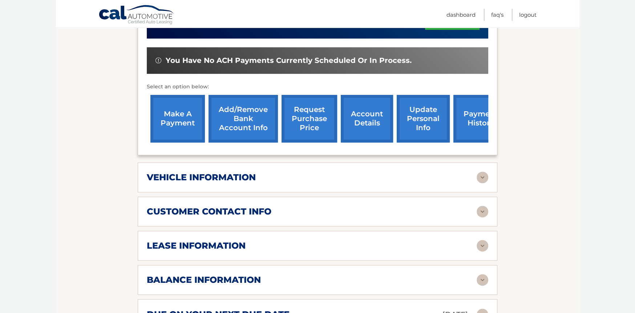 This screenshot has height=313, width=635. Describe the element at coordinates (461, 15) in the screenshot. I see `a: Dashboard` at that location.